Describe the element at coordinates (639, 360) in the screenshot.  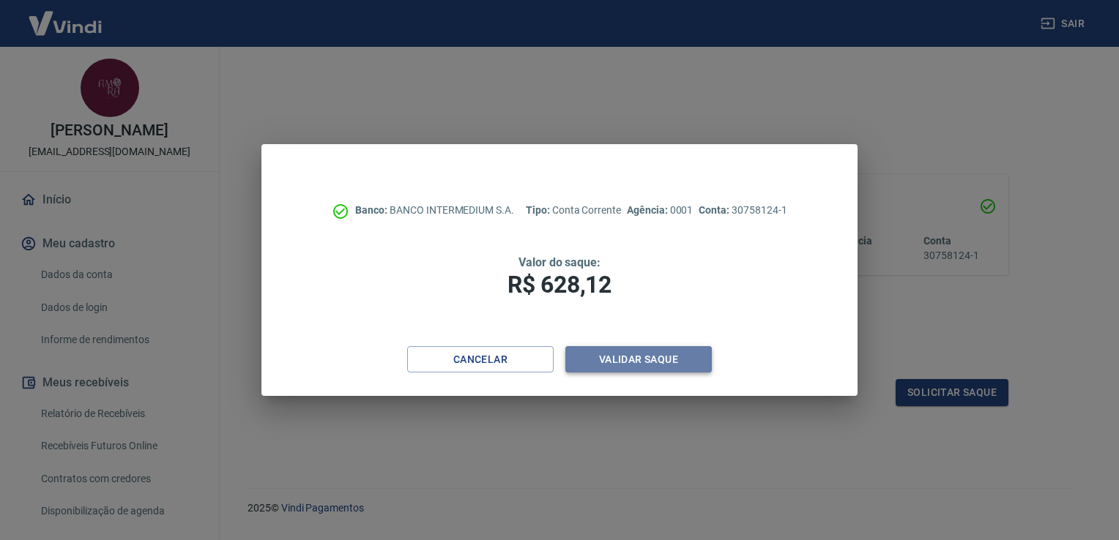
I see `button: Validar saque` at that location.